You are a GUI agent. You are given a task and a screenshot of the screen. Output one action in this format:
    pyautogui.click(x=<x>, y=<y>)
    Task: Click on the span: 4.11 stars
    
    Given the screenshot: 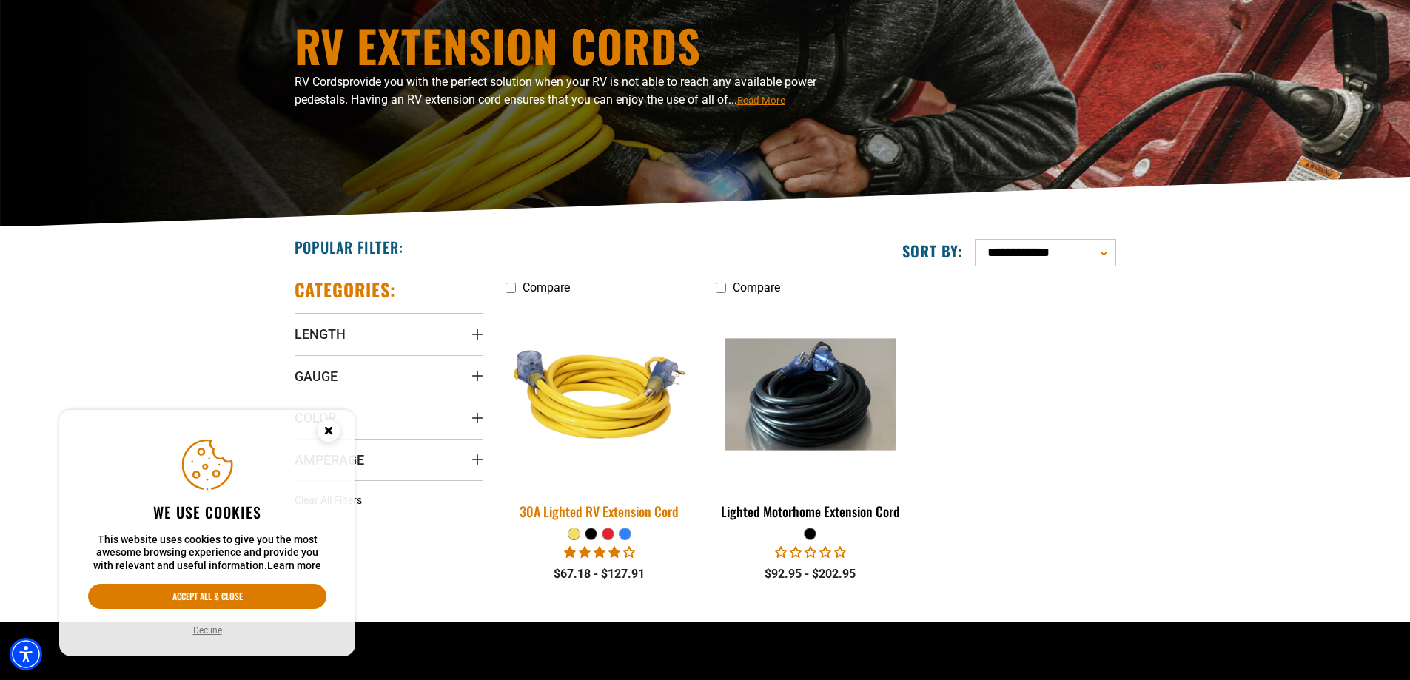 What is the action you would take?
    pyautogui.click(x=600, y=552)
    